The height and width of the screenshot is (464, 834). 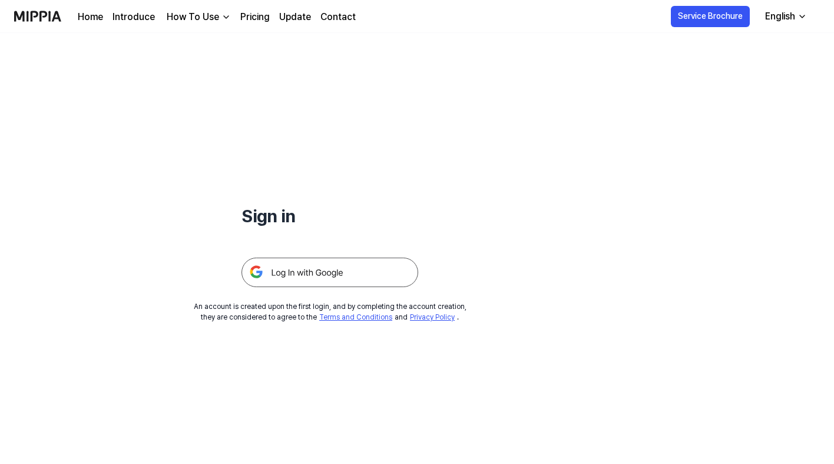 I want to click on img: 구글 로그인 버튼, so click(x=330, y=272).